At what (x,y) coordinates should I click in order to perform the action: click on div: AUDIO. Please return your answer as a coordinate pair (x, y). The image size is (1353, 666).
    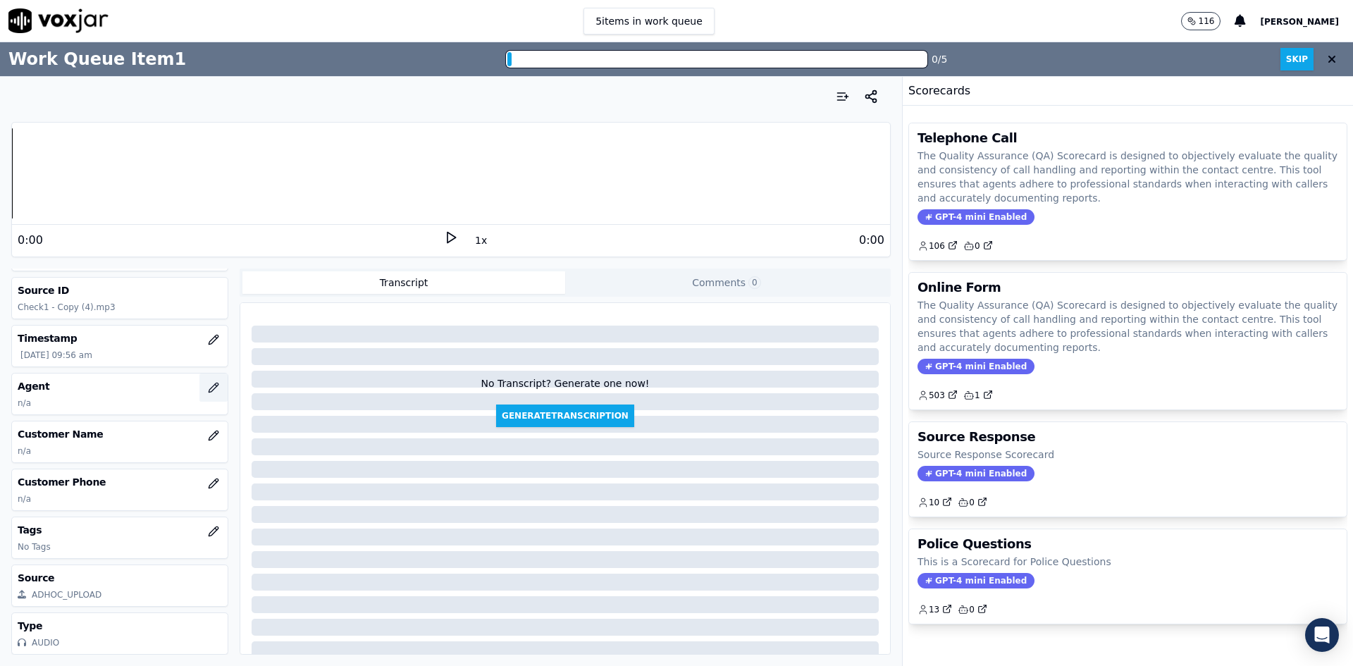
    Looking at the image, I should click on (45, 643).